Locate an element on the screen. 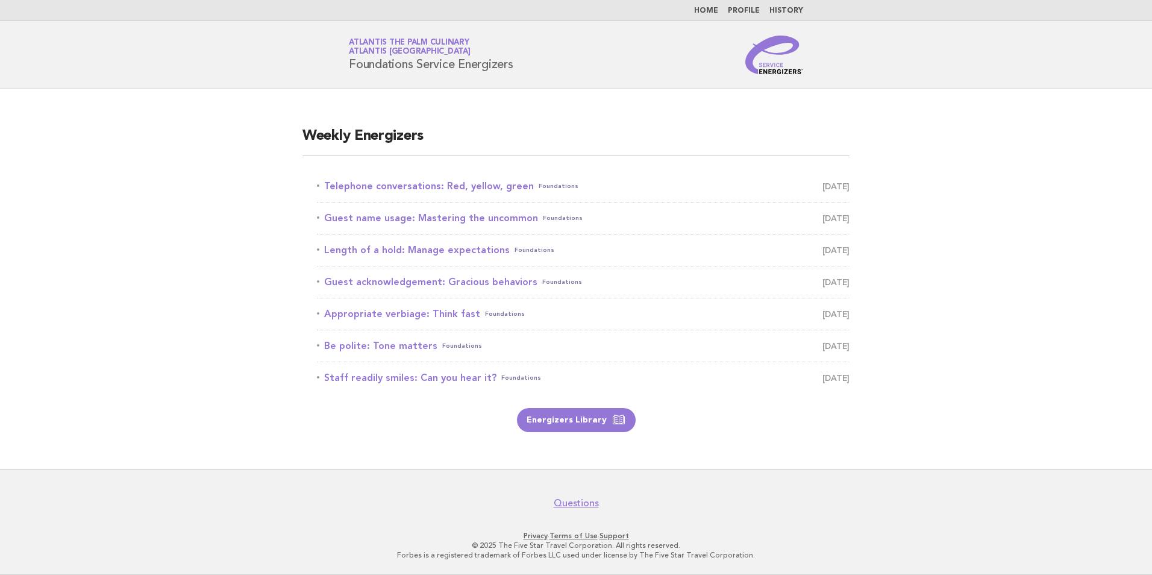  p: Forbes is a registered trademark of Forbes LLC used under license by The Five Star Travel Corpora... is located at coordinates (576, 555).